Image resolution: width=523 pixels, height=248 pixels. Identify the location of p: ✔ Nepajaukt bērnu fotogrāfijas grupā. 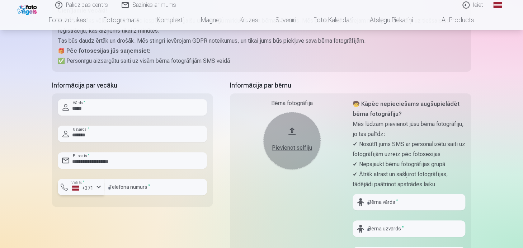
(409, 164).